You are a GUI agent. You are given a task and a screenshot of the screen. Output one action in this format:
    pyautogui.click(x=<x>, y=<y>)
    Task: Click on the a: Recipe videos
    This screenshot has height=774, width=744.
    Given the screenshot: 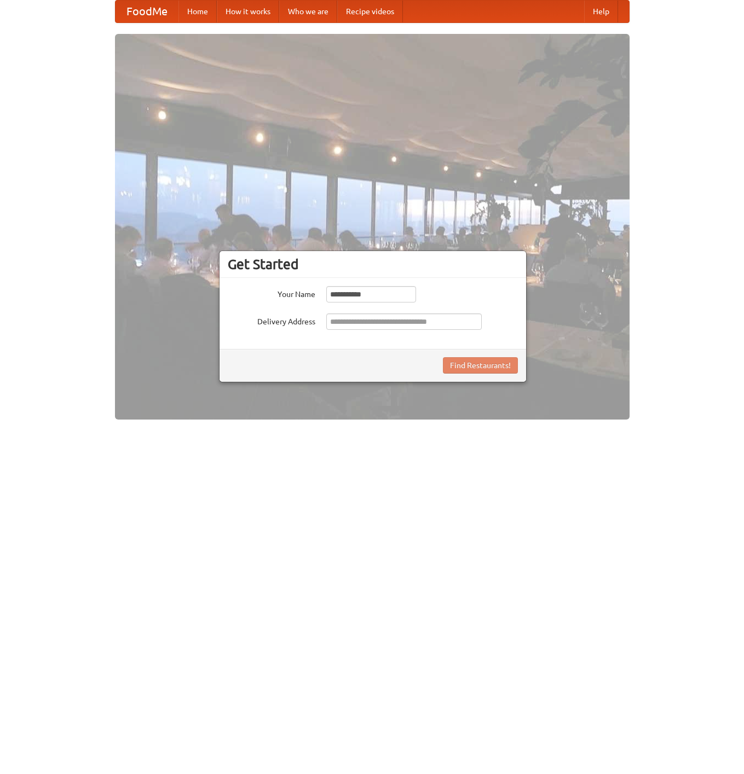 What is the action you would take?
    pyautogui.click(x=370, y=11)
    